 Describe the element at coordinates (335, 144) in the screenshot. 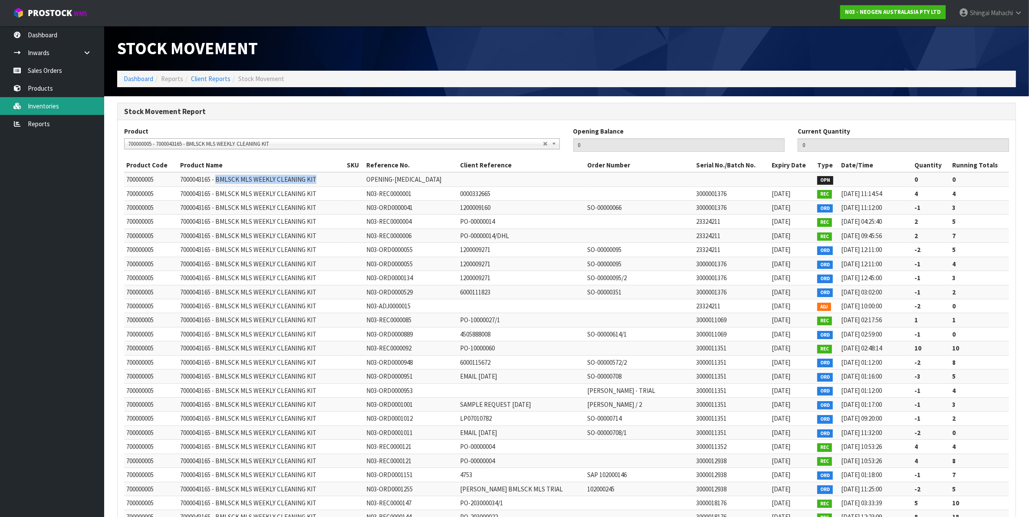

I see `span: 700000005 - 7000043165 - BMLSCK MLS WEEKLY CLEANING KIT` at that location.